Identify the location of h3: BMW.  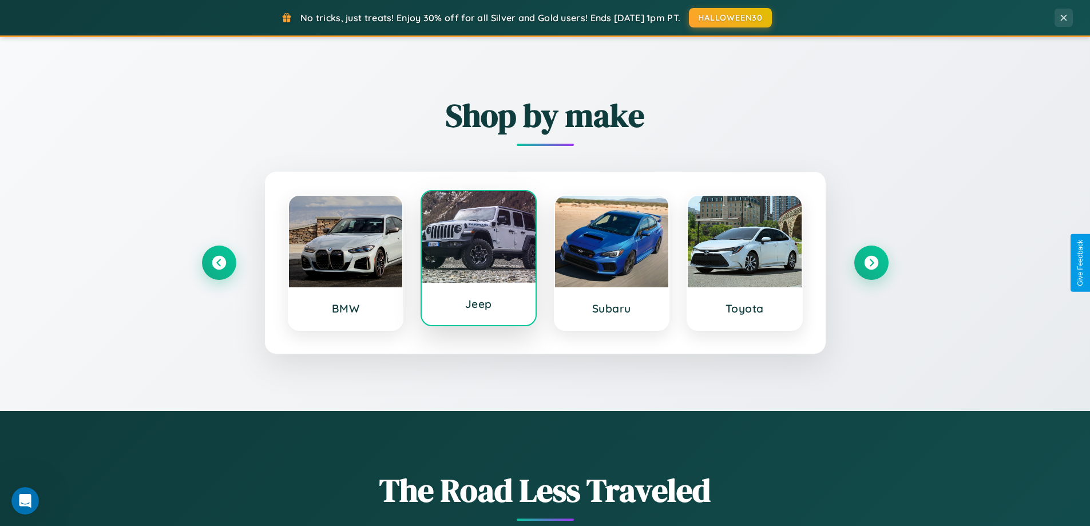
(346, 308).